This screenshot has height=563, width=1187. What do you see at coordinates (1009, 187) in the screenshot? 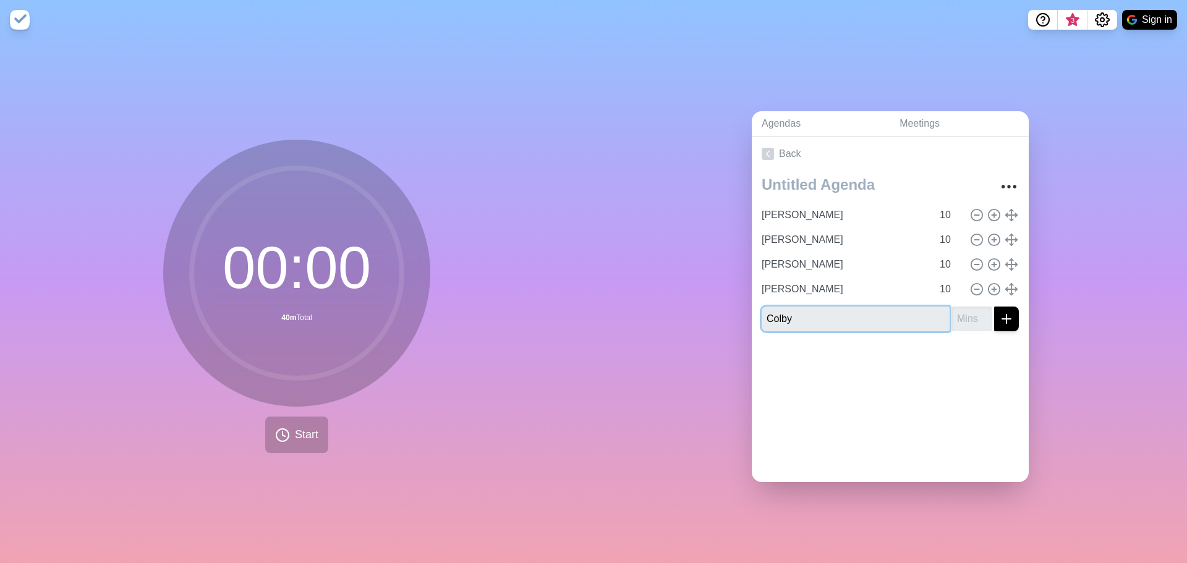
I see `button: More` at bounding box center [1009, 187].